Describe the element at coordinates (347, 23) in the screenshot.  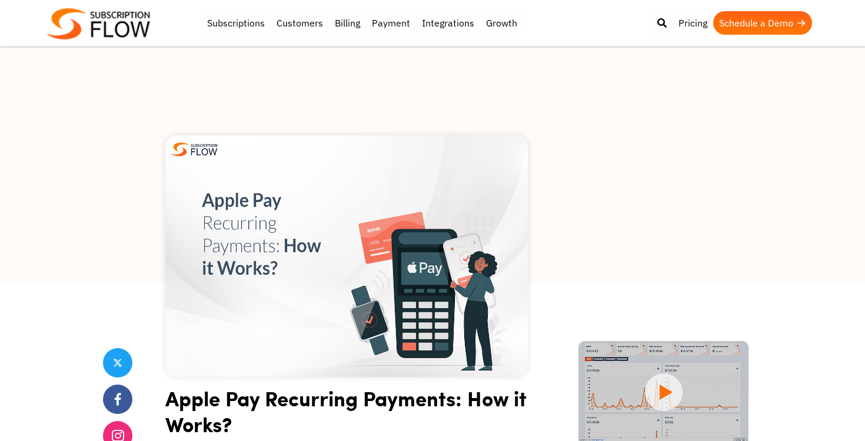
I see `a: Billing` at that location.